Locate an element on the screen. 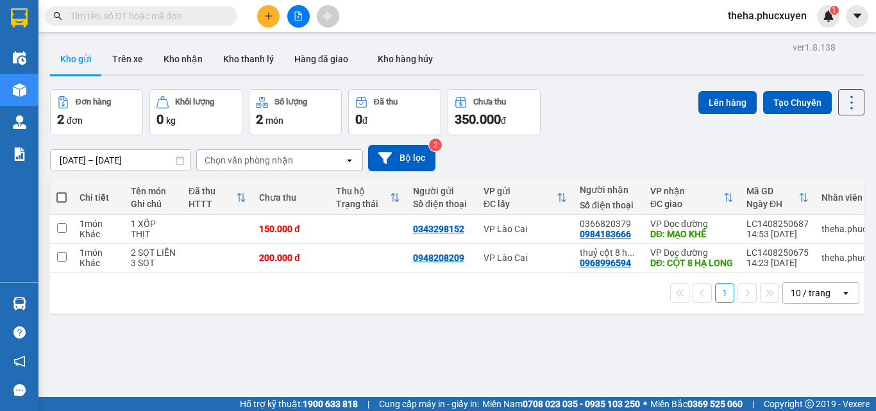  span: món is located at coordinates (274, 121).